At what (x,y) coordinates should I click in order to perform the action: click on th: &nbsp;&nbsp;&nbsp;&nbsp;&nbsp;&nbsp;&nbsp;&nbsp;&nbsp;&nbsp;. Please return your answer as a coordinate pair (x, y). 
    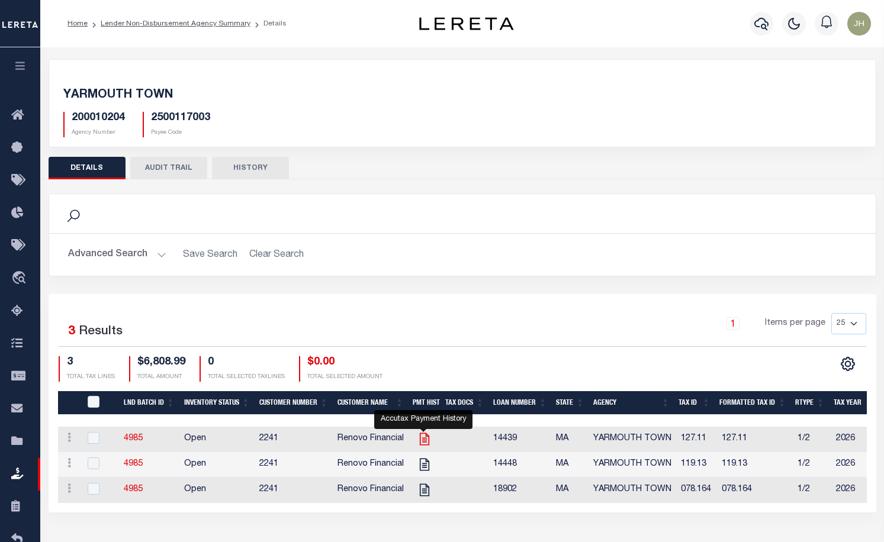
    Looking at the image, I should click on (69, 403).